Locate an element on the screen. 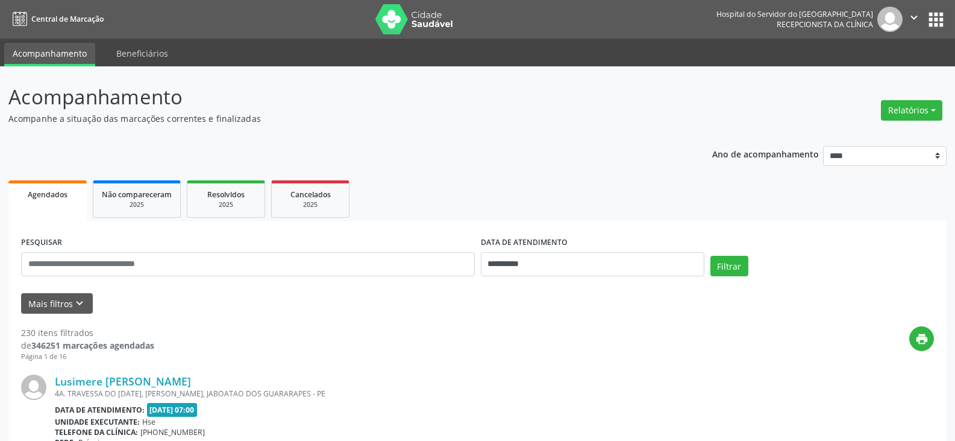  button: apps is located at coordinates (936, 19).